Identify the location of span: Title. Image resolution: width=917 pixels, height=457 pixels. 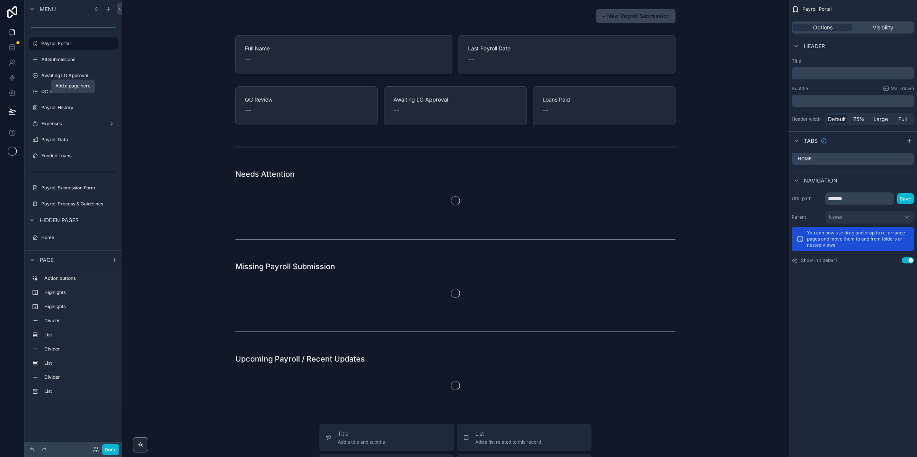
(361, 434).